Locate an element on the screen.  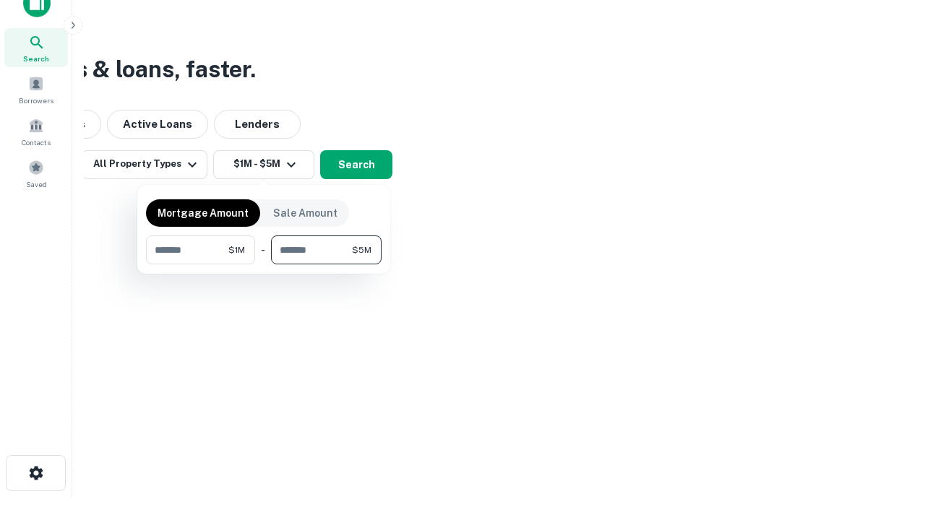
p: Sale Amount is located at coordinates (305, 213).